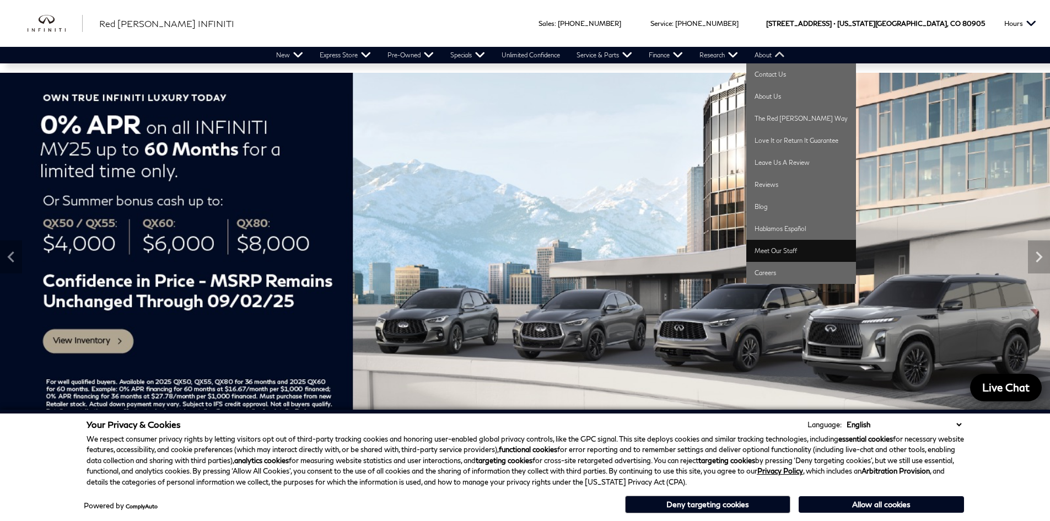 This screenshot has height=521, width=1050. I want to click on nav: Main Navigation, so click(530, 55).